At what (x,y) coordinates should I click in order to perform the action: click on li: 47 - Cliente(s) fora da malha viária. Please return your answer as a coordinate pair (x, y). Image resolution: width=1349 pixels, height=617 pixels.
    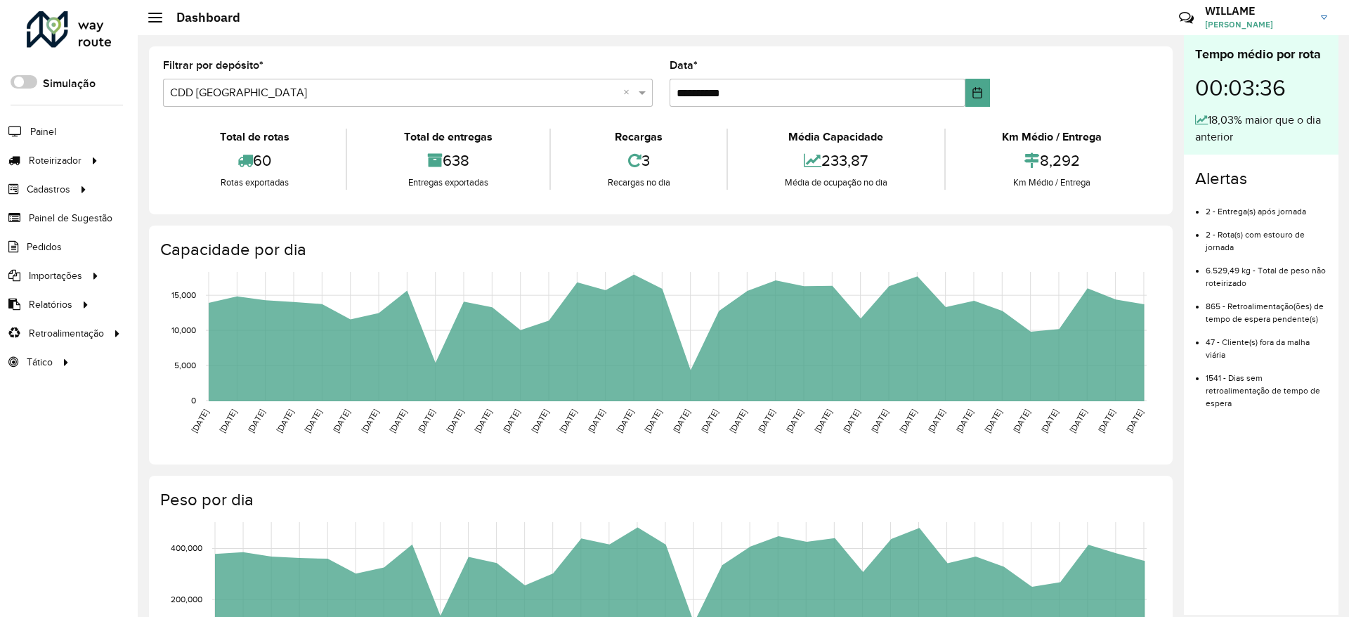
    Looking at the image, I should click on (1267, 343).